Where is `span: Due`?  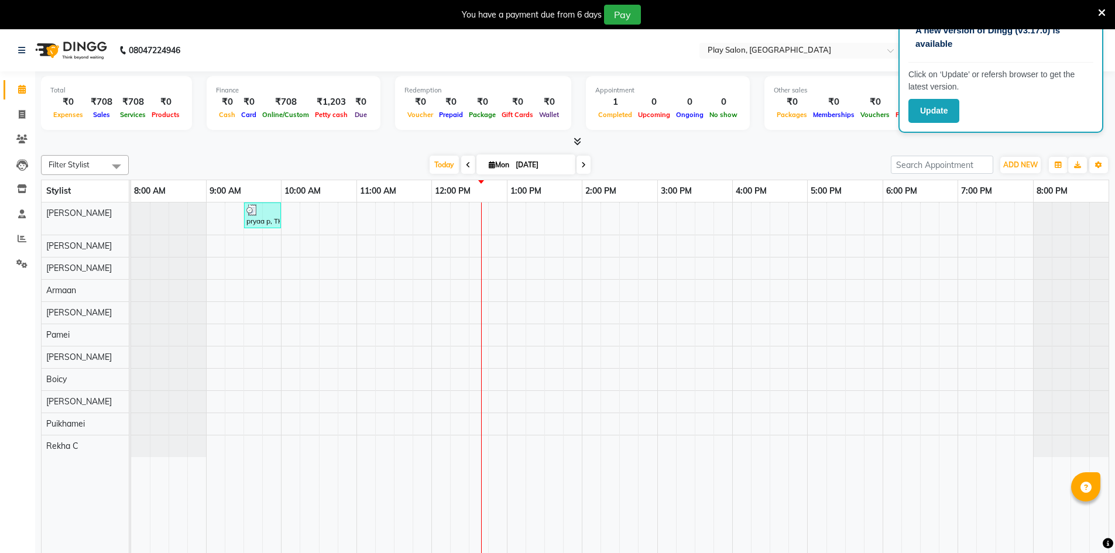
span: Due is located at coordinates (361, 115).